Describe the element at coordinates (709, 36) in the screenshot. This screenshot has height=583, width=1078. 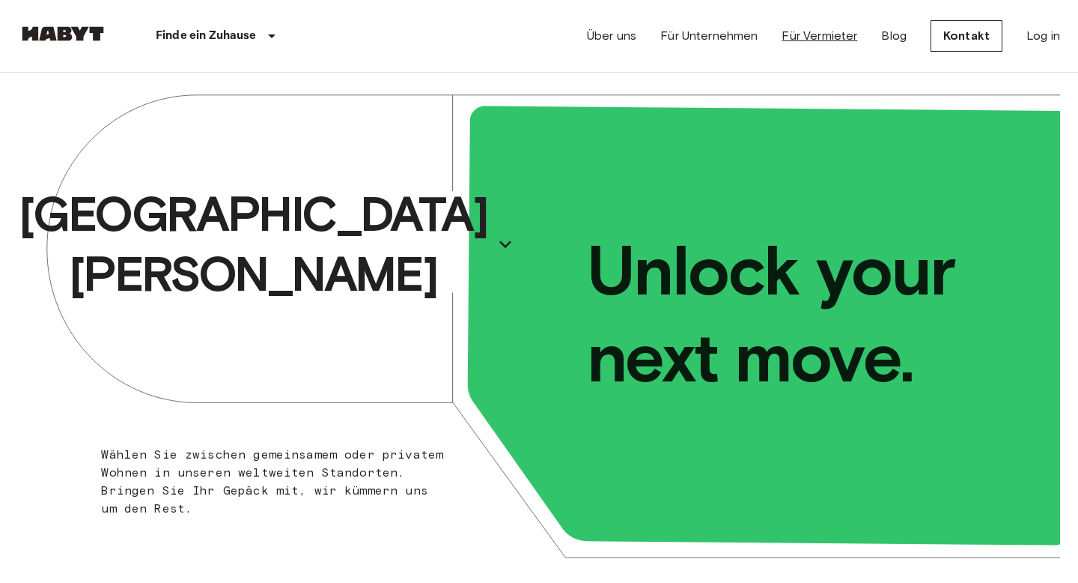
I see `a: Für Unternehmen` at that location.